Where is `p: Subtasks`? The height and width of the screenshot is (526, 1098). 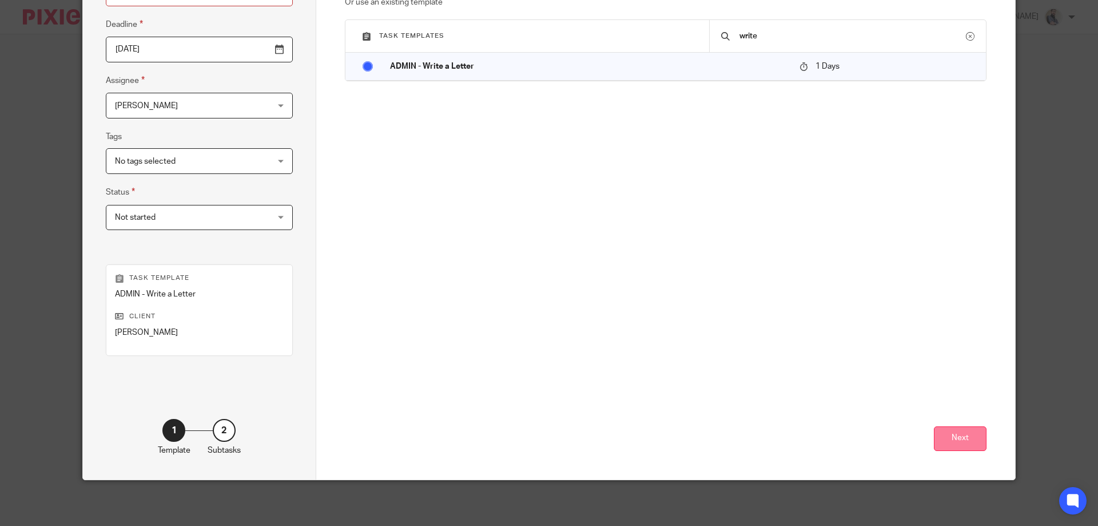
p: Subtasks is located at coordinates (224, 450).